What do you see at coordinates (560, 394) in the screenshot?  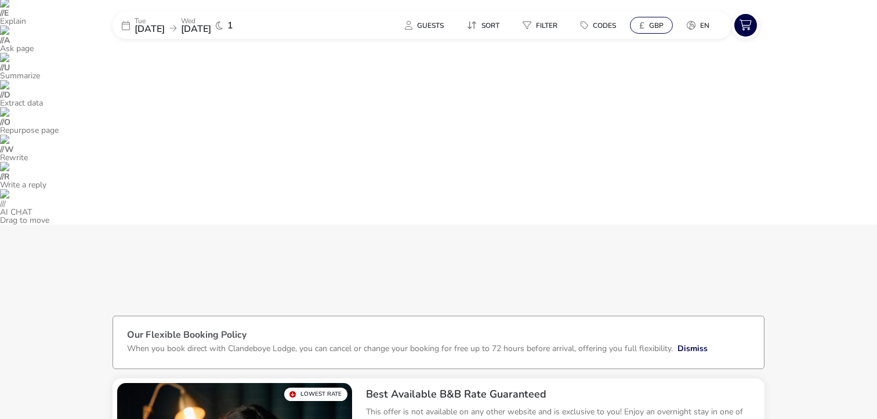 I see `h2: Best Available B&B Rate Guaranteed` at bounding box center [560, 394].